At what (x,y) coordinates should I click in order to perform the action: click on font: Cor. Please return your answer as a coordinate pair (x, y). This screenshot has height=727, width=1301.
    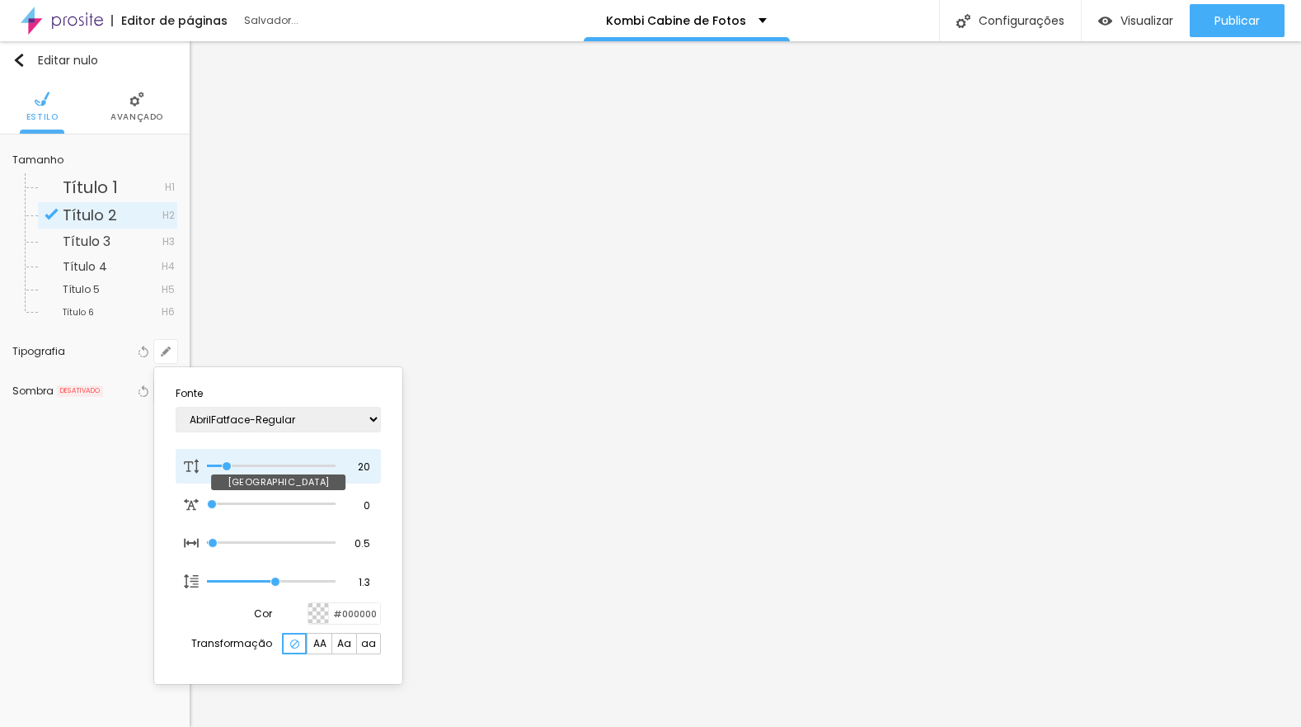
    Looking at the image, I should click on (263, 613).